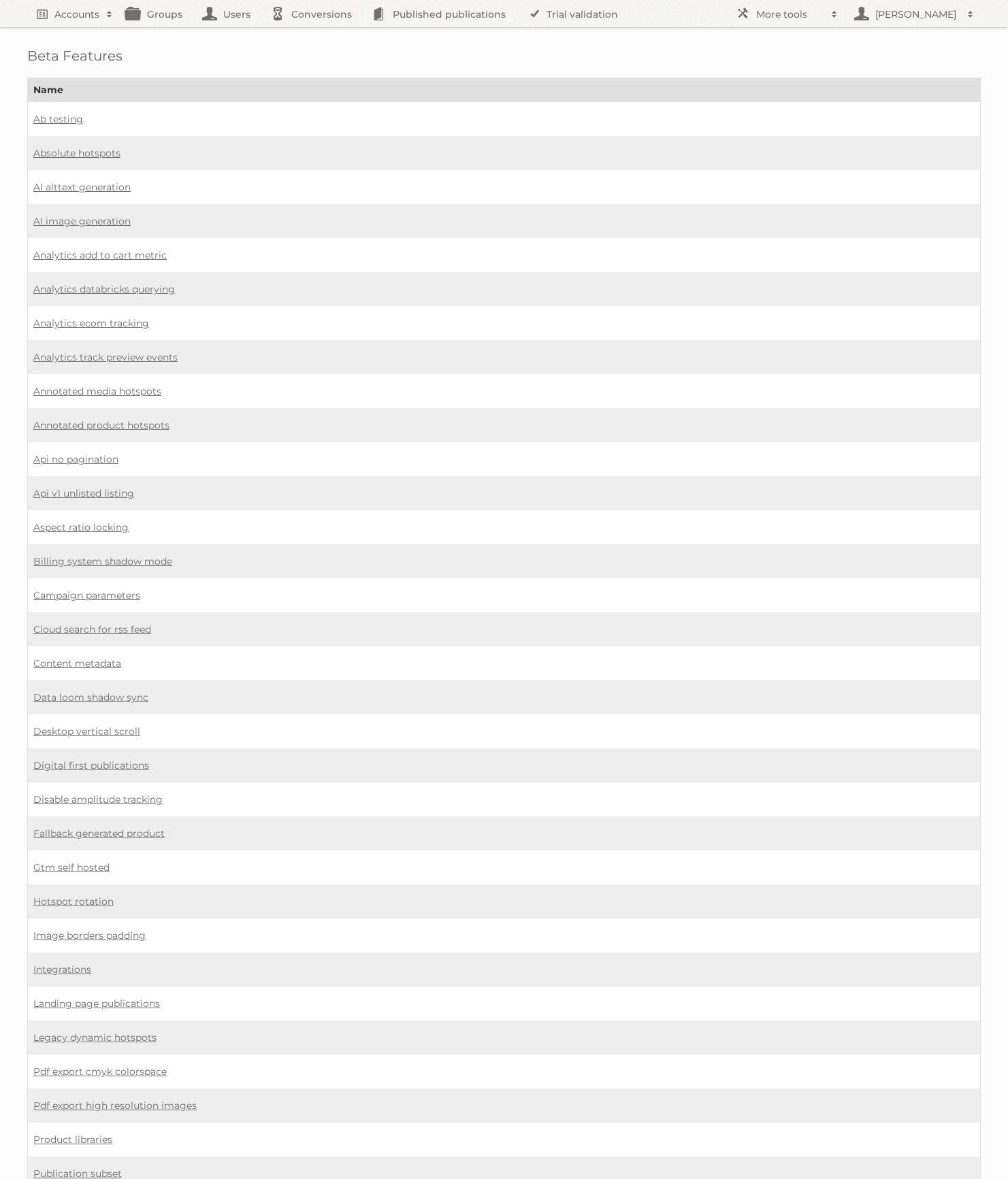  I want to click on a: Integrations, so click(62, 970).